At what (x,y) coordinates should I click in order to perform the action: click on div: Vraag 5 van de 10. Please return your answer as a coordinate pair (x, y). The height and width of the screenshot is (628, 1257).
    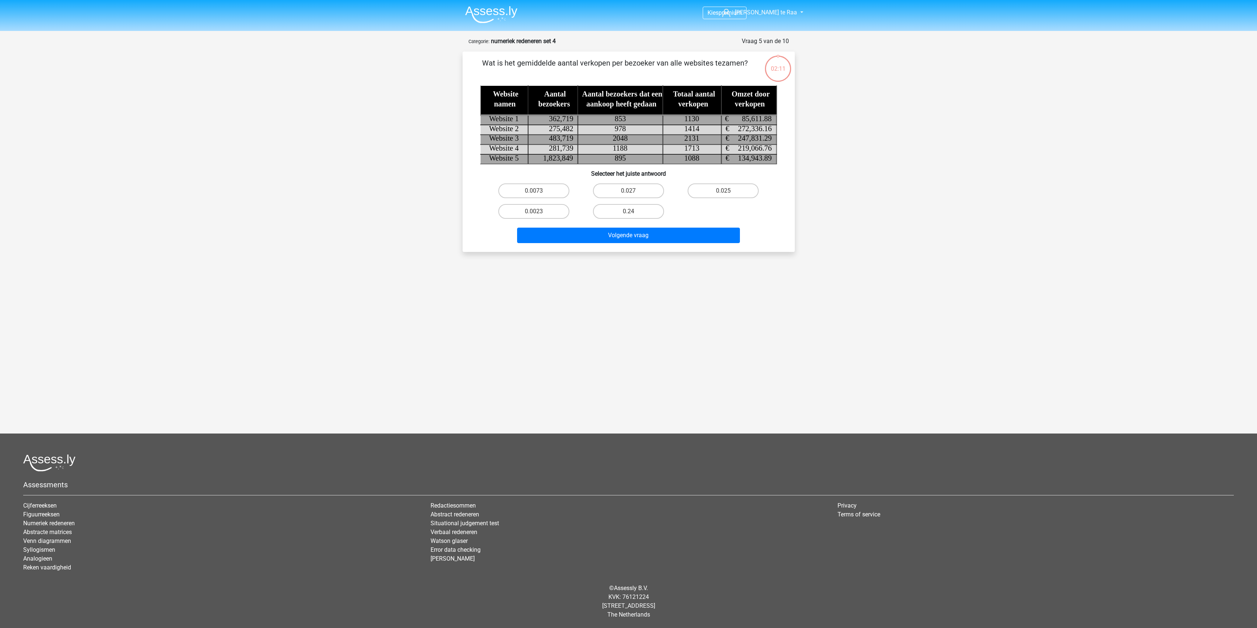
    Looking at the image, I should click on (765, 41).